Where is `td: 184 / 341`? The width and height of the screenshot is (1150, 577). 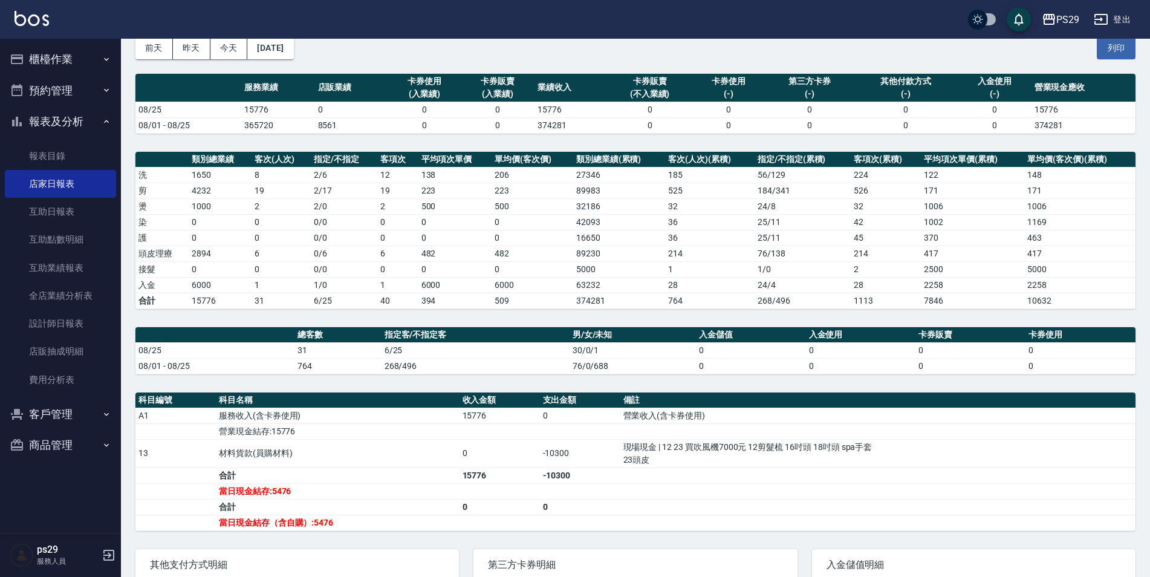 td: 184 / 341 is located at coordinates (802, 190).